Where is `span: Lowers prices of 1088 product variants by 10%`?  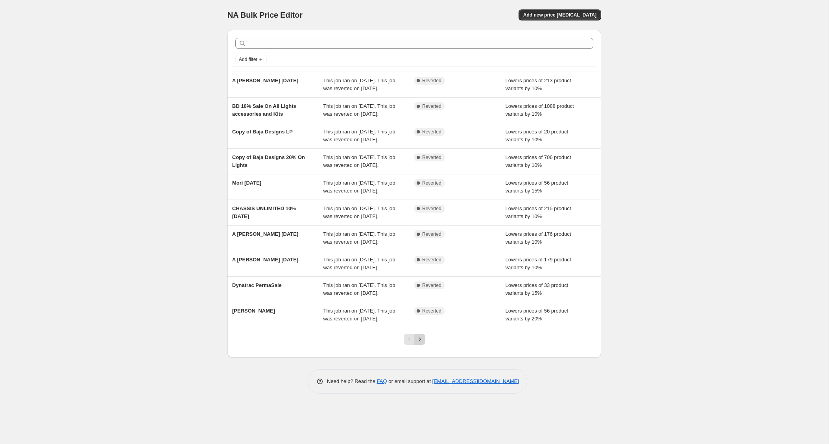
span: Lowers prices of 1088 product variants by 10% is located at coordinates (540, 110).